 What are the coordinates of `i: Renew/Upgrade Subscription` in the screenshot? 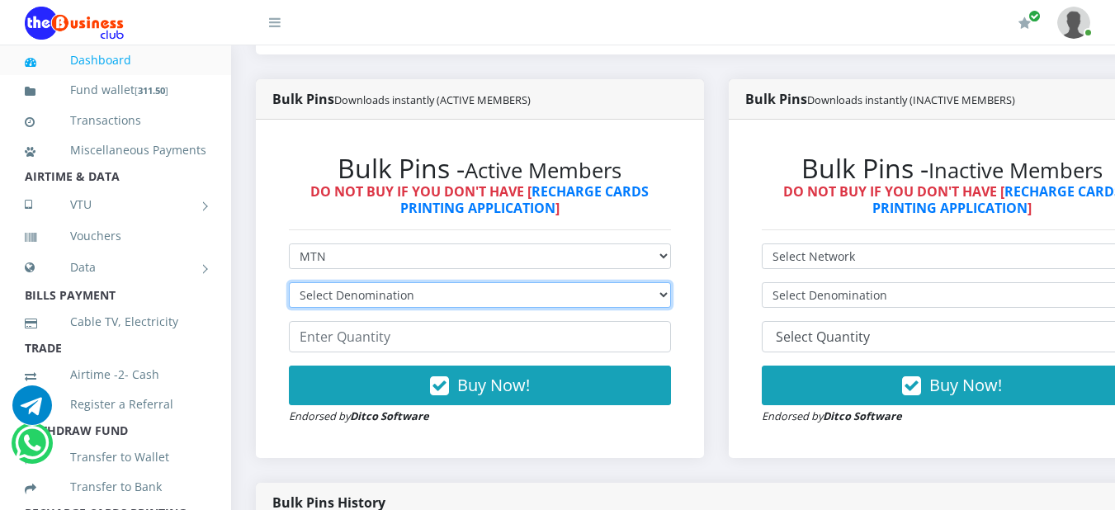 It's located at (1024, 23).